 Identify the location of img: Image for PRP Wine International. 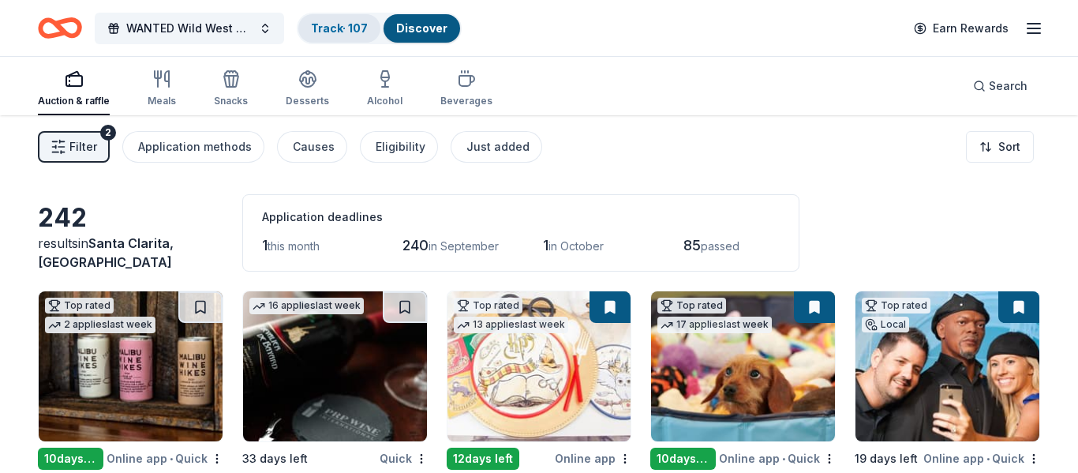
(335, 366).